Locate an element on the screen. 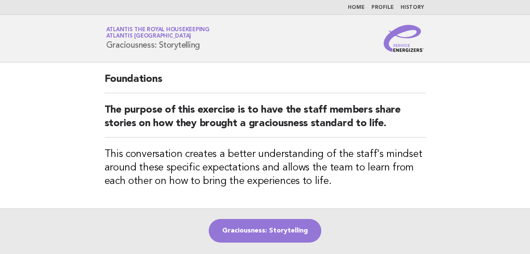 This screenshot has width=530, height=254. a: Home is located at coordinates (357, 8).